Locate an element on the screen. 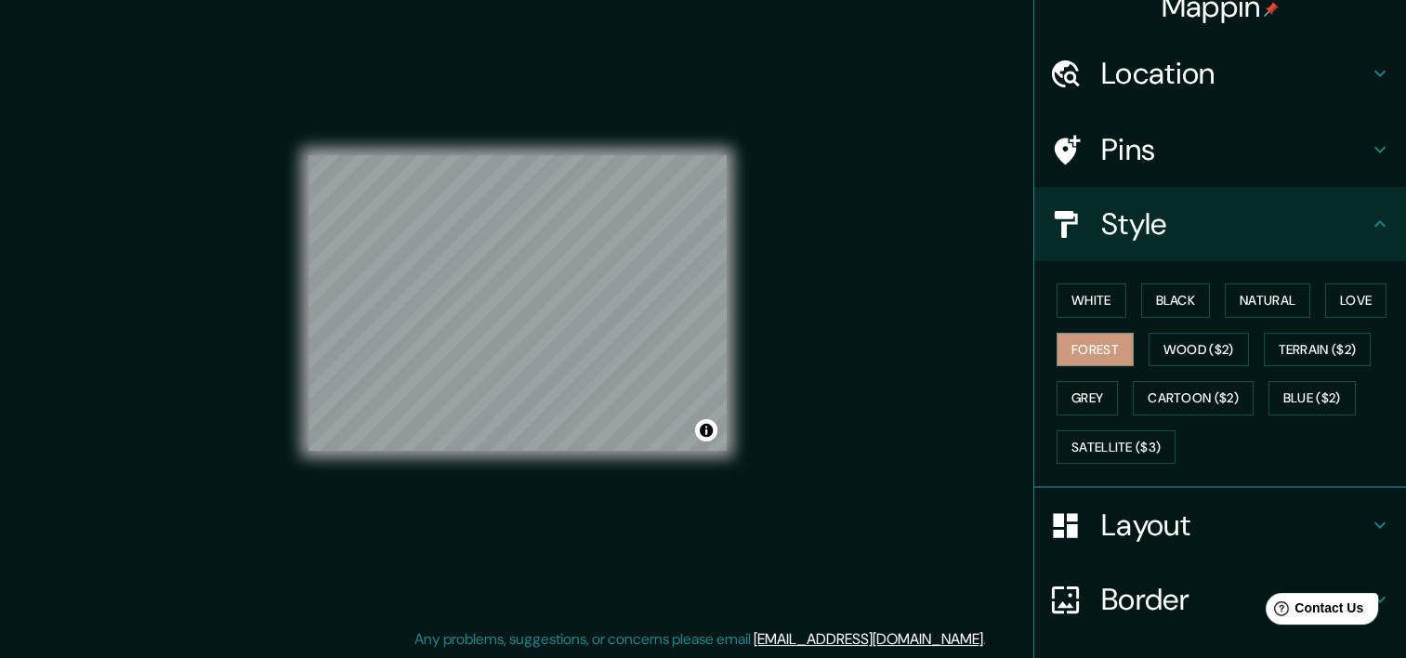 The image size is (1406, 658). p: Any problems, suggestions, or concerns please email . is located at coordinates (700, 639).